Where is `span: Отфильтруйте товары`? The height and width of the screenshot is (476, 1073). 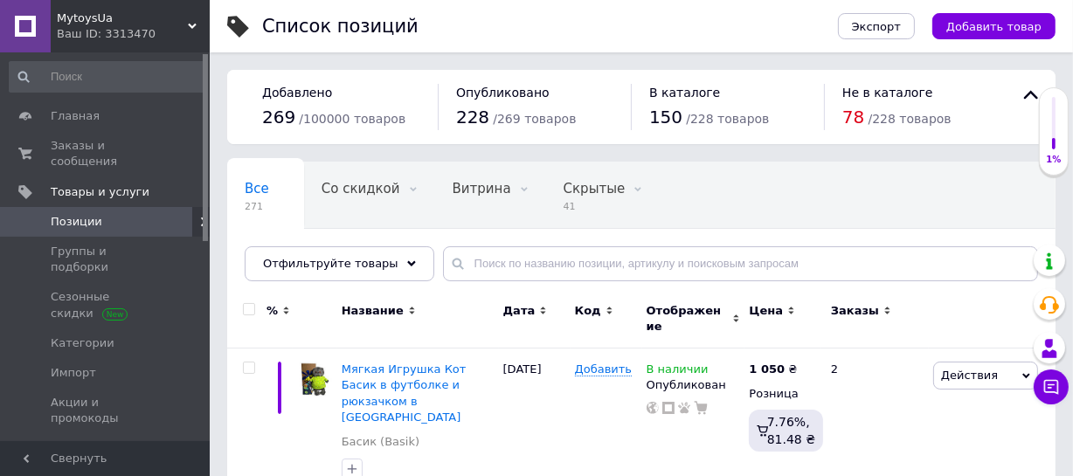
span: Отфильтруйте товары is located at coordinates (330, 263).